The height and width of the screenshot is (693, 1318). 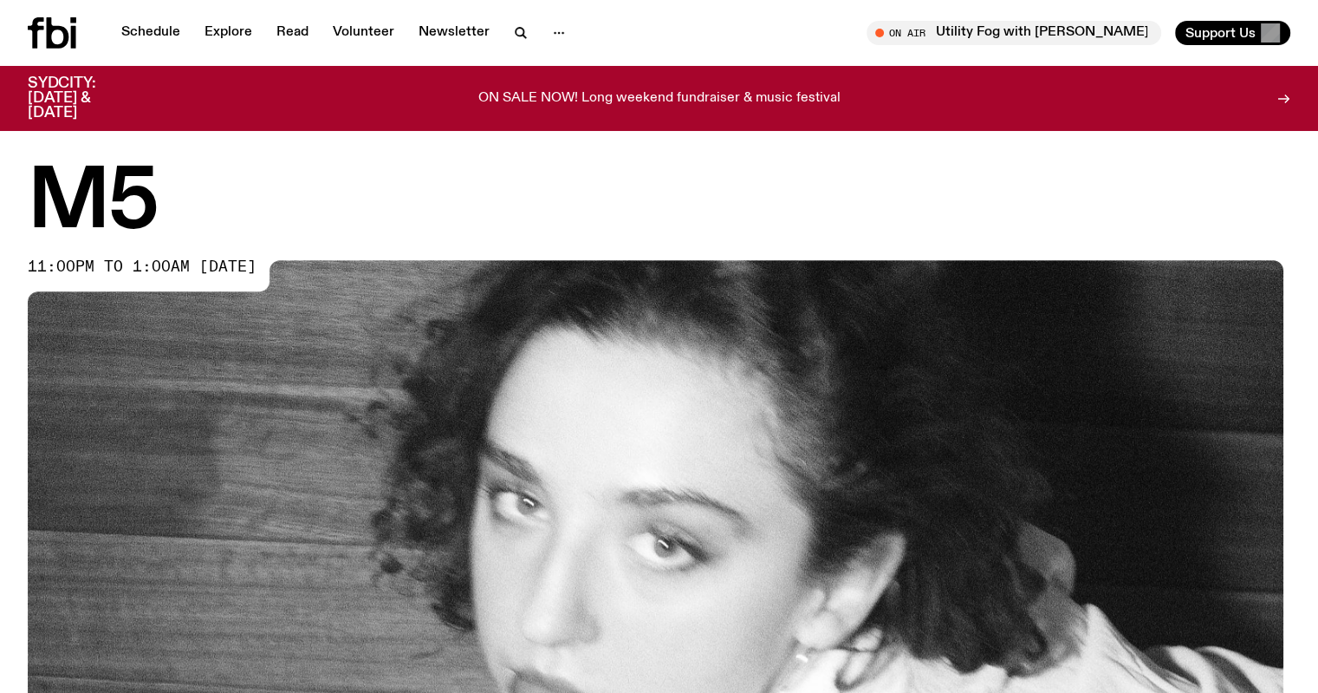 What do you see at coordinates (454, 33) in the screenshot?
I see `a: Newsletter` at bounding box center [454, 33].